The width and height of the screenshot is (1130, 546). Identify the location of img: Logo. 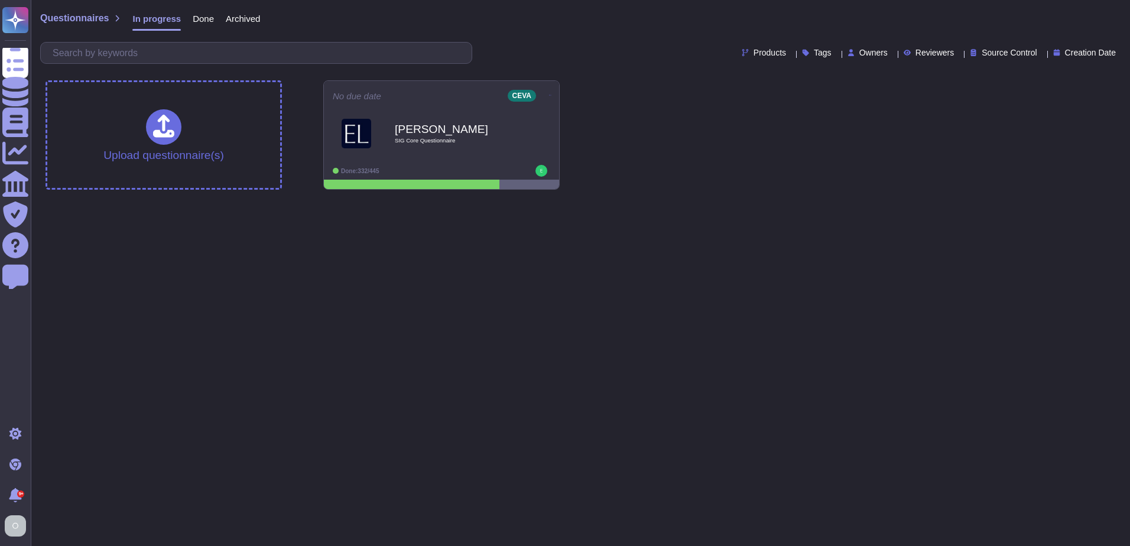
(357, 134).